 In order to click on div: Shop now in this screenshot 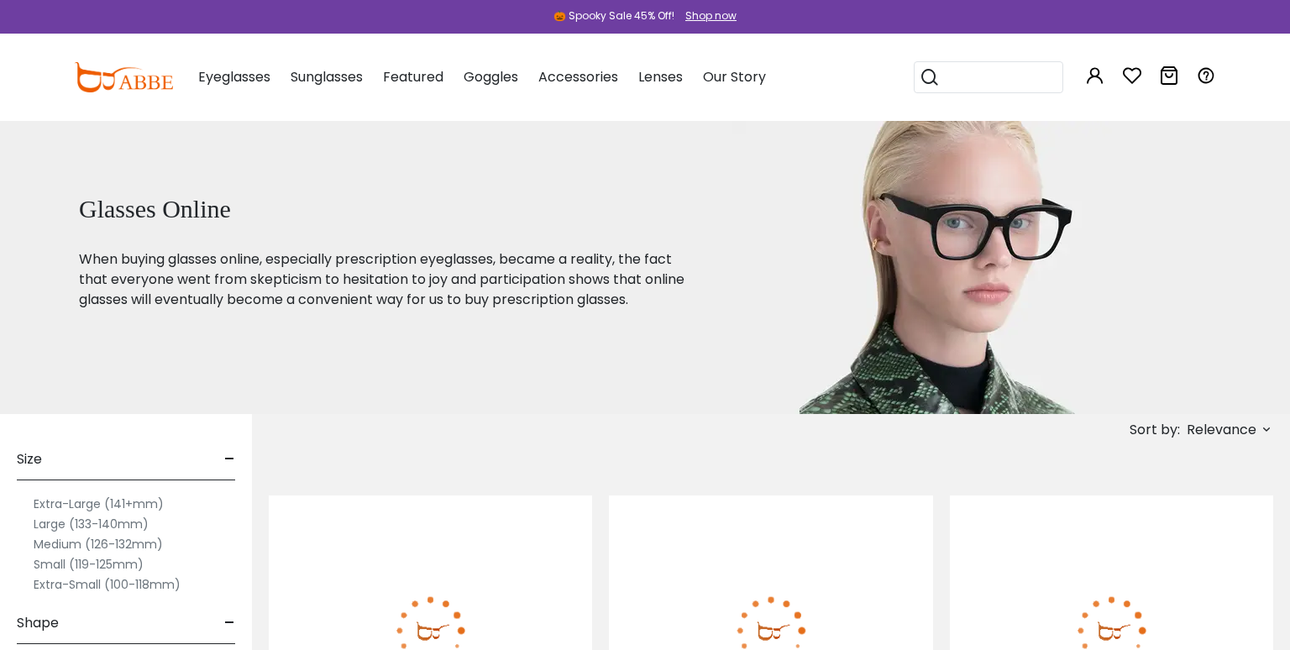, I will do `click(711, 16)`.